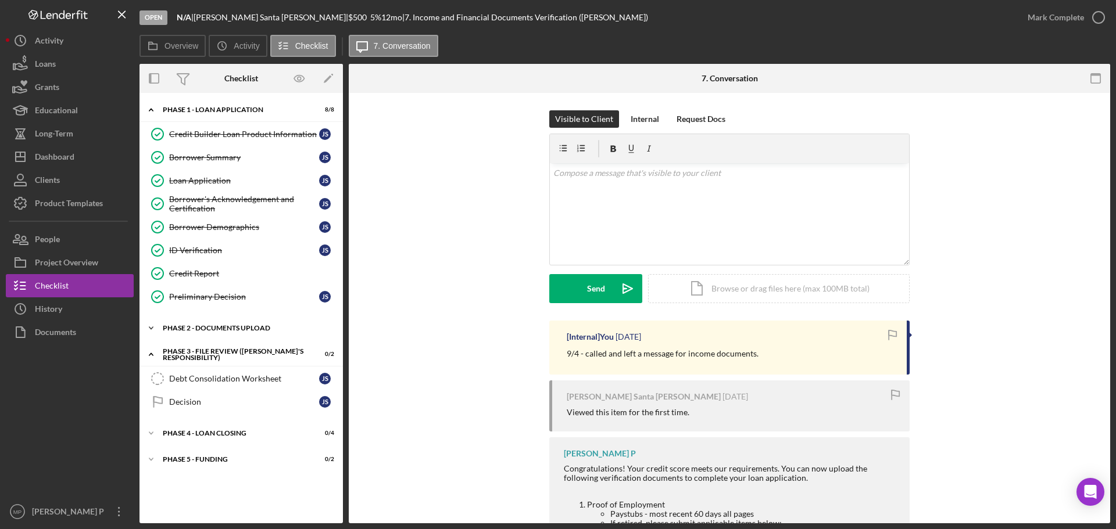 This screenshot has height=529, width=1116. What do you see at coordinates (45, 65) in the screenshot?
I see `div: Loans` at bounding box center [45, 65].